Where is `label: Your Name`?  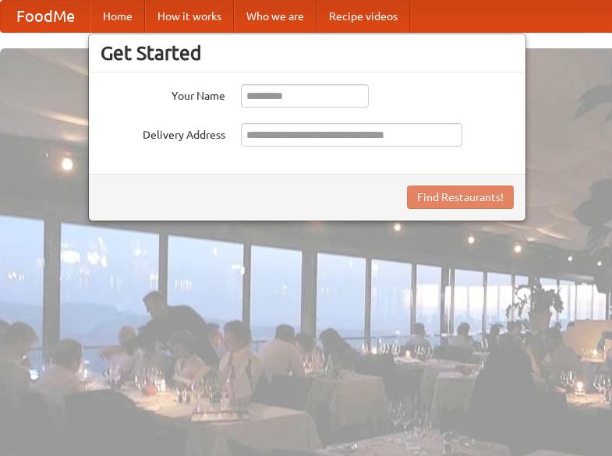
label: Your Name is located at coordinates (163, 94).